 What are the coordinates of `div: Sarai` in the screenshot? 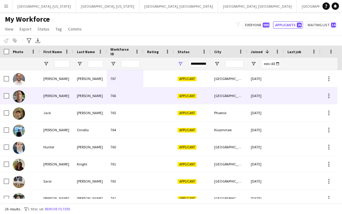 It's located at (56, 181).